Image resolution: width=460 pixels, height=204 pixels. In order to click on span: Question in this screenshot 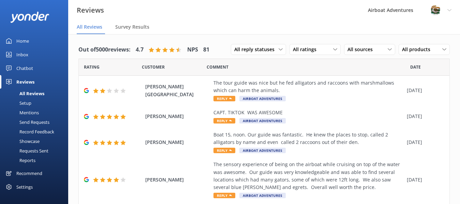, I will do `click(218, 67)`.